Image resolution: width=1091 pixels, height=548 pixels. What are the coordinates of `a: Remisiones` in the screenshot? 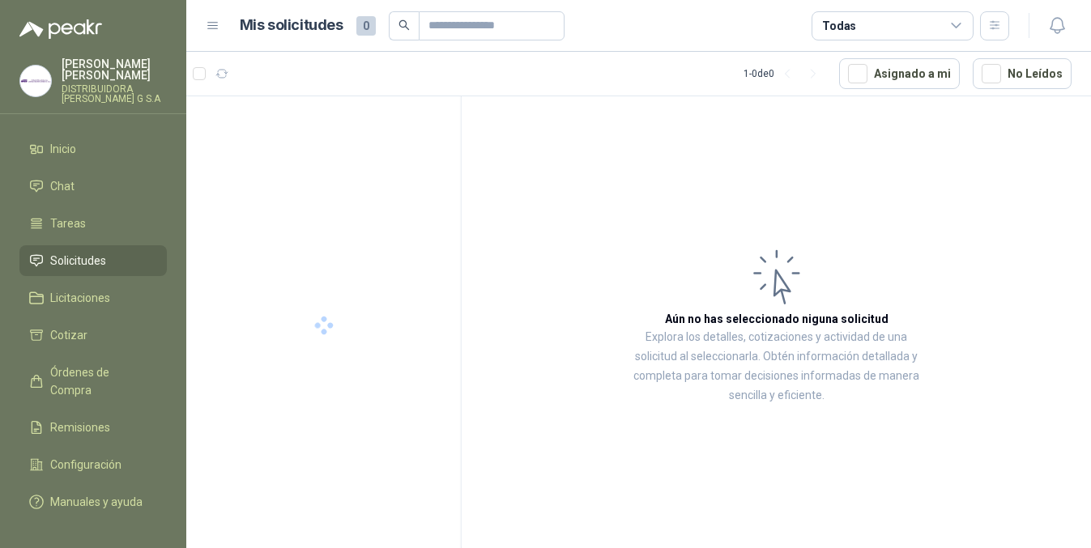 It's located at (93, 428).